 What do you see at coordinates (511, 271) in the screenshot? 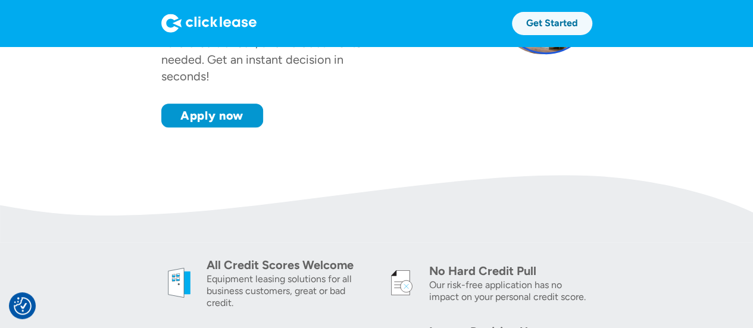
I see `div: No Hard Credit Pull` at bounding box center [511, 271].